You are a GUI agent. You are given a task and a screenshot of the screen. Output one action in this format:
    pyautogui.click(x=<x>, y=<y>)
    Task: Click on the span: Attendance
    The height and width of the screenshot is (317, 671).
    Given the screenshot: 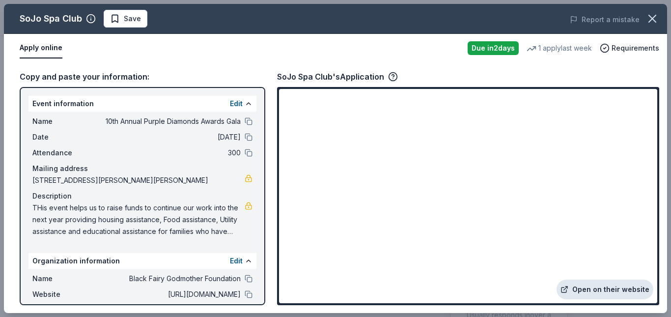 What is the action you would take?
    pyautogui.click(x=65, y=153)
    